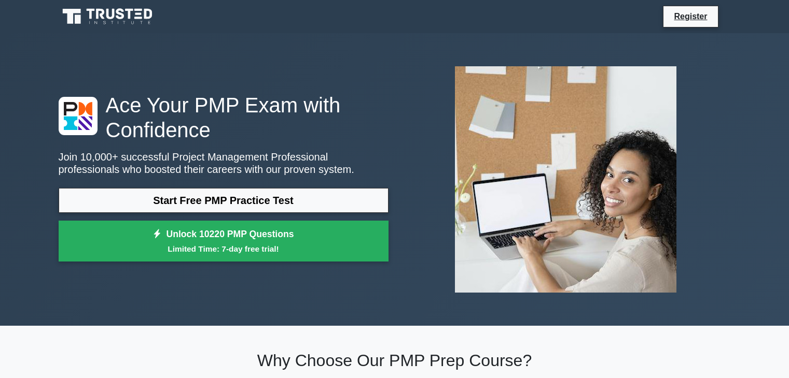 The width and height of the screenshot is (789, 378). Describe the element at coordinates (223, 242) in the screenshot. I see `a: Unlock 10220 PMP QuestionsLimited Time: 7-day free trial!` at that location.